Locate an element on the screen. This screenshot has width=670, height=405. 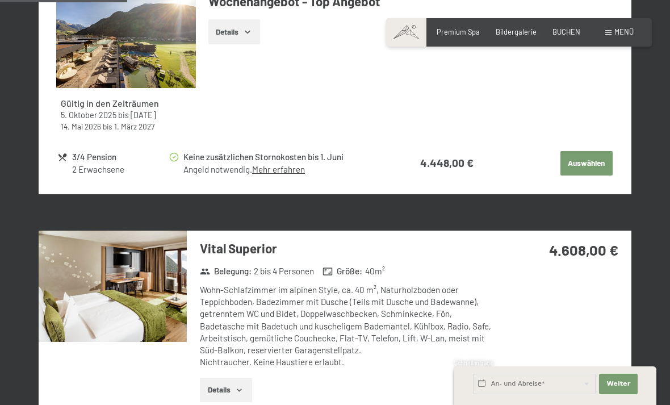
div: Angeld notwendig. is located at coordinates (286, 169).